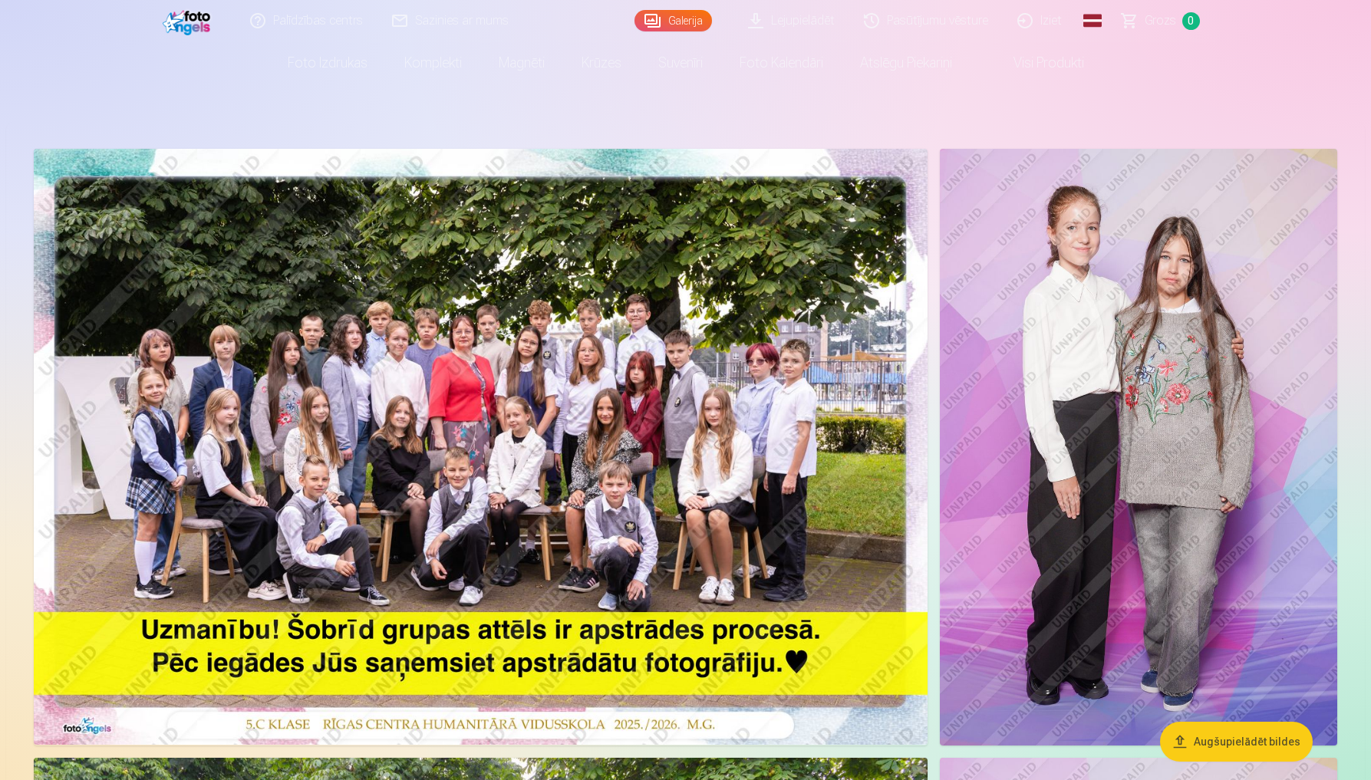  Describe the element at coordinates (1191, 21) in the screenshot. I see `span: 0` at that location.